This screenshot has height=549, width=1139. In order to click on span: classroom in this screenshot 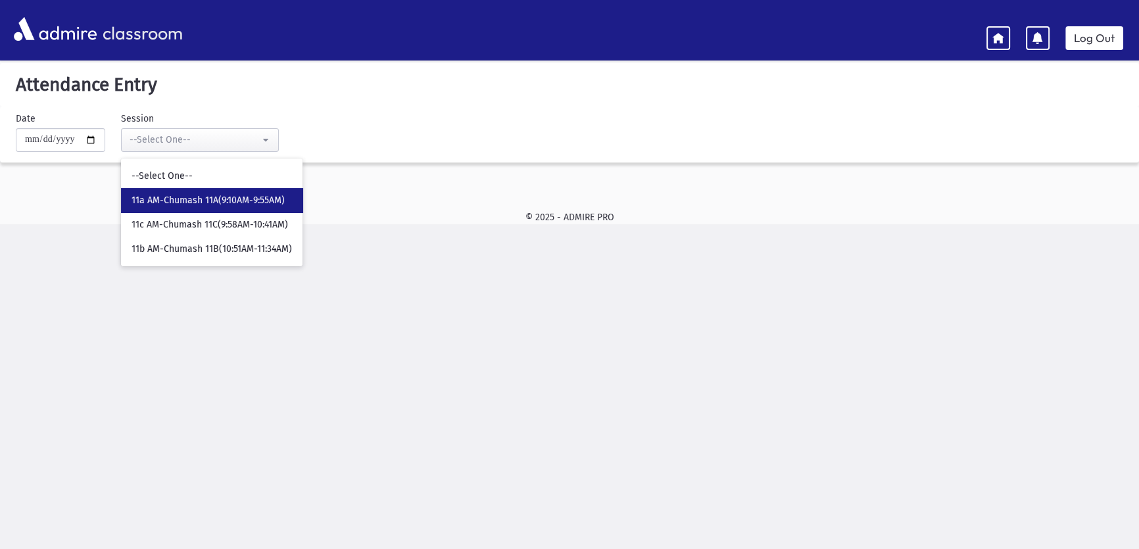, I will do `click(141, 29)`.